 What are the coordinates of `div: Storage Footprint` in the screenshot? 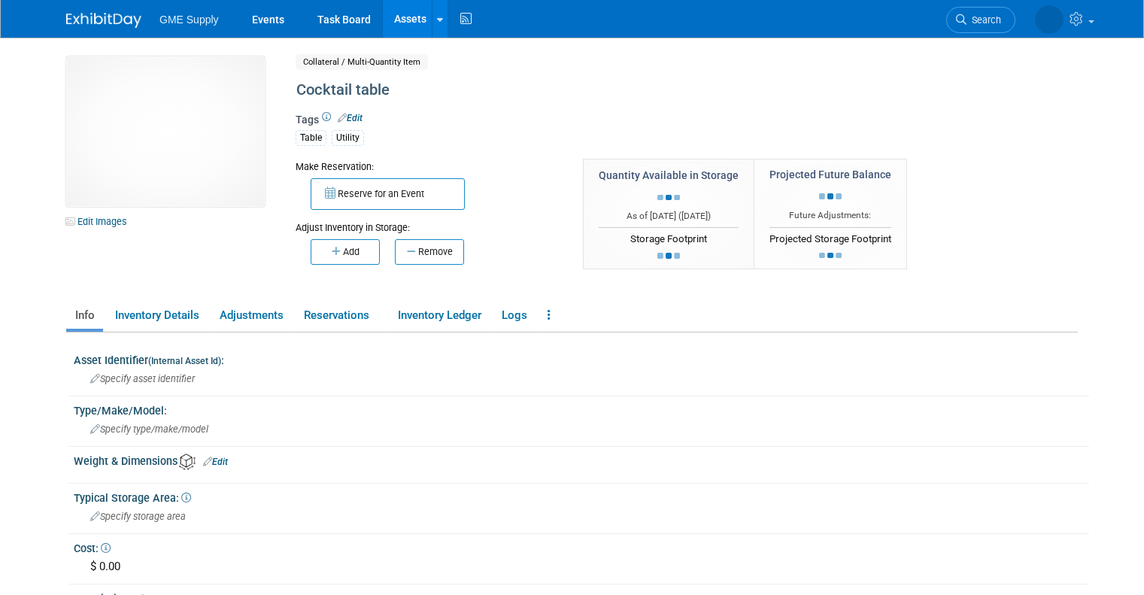 It's located at (669, 237).